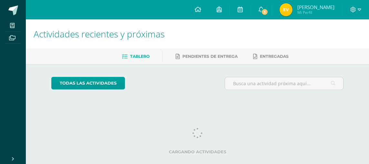  What do you see at coordinates (284, 83) in the screenshot?
I see `input: Busca una actividad próxima aquí...` at bounding box center [284, 83].